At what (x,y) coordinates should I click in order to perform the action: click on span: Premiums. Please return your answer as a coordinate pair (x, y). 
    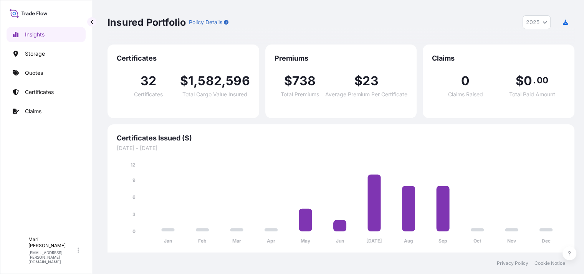
    Looking at the image, I should click on (341, 58).